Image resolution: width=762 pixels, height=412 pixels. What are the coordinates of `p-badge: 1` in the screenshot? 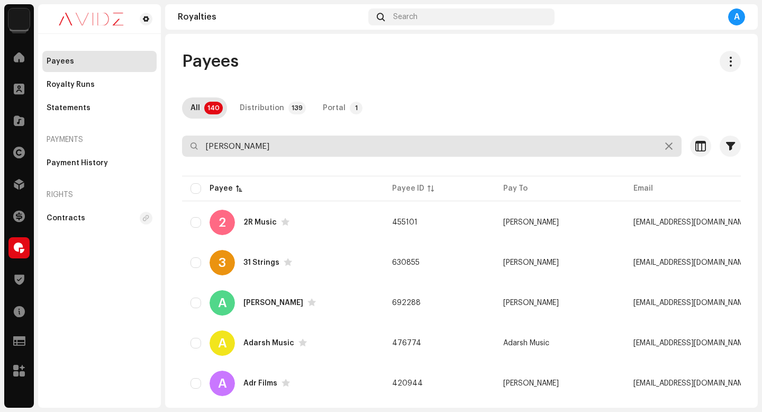 It's located at (356, 108).